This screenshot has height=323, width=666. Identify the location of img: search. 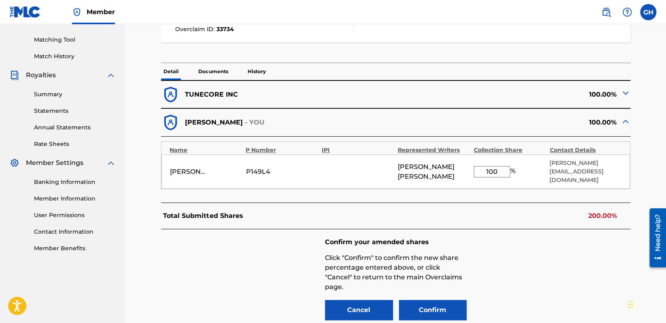
(606, 12).